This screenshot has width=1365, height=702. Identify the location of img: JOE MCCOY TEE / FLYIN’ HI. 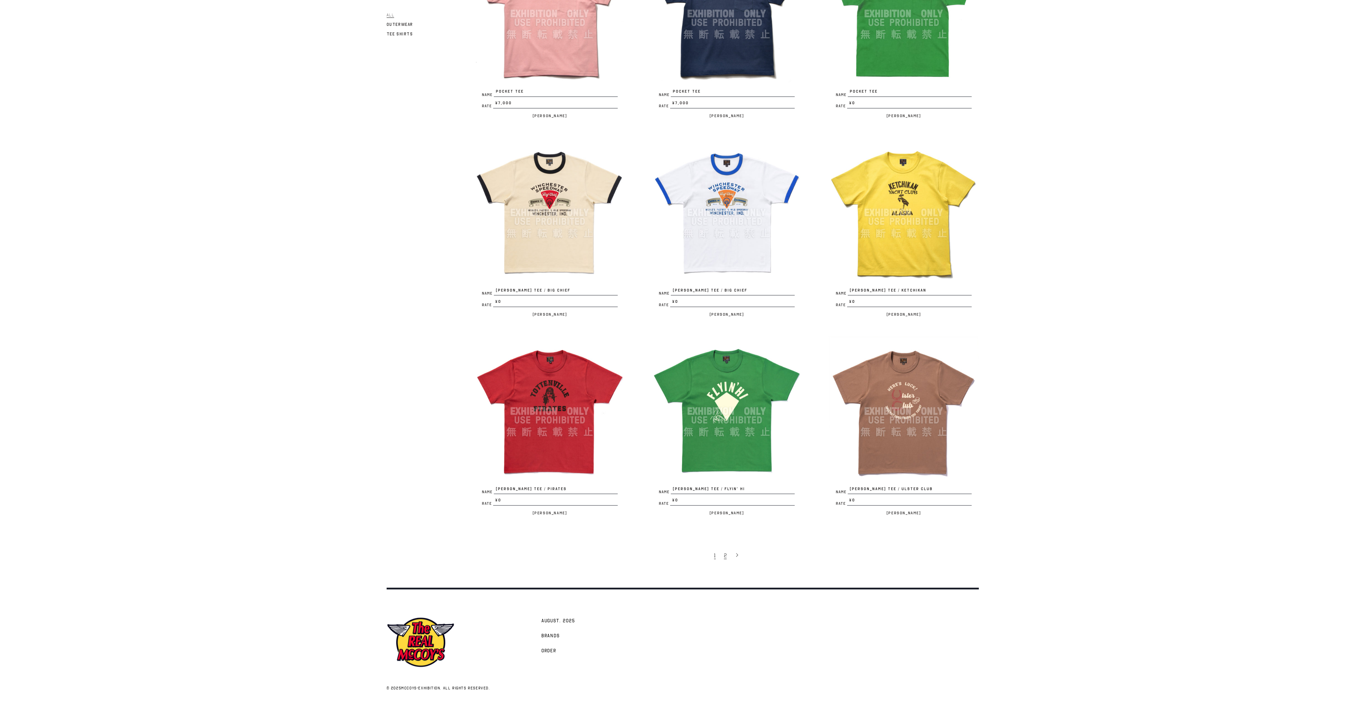
(727, 411).